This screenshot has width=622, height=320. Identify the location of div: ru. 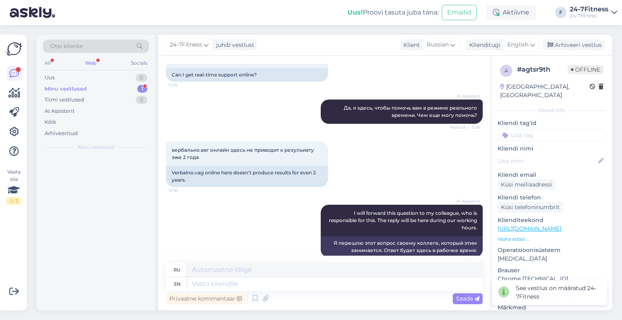
(177, 270).